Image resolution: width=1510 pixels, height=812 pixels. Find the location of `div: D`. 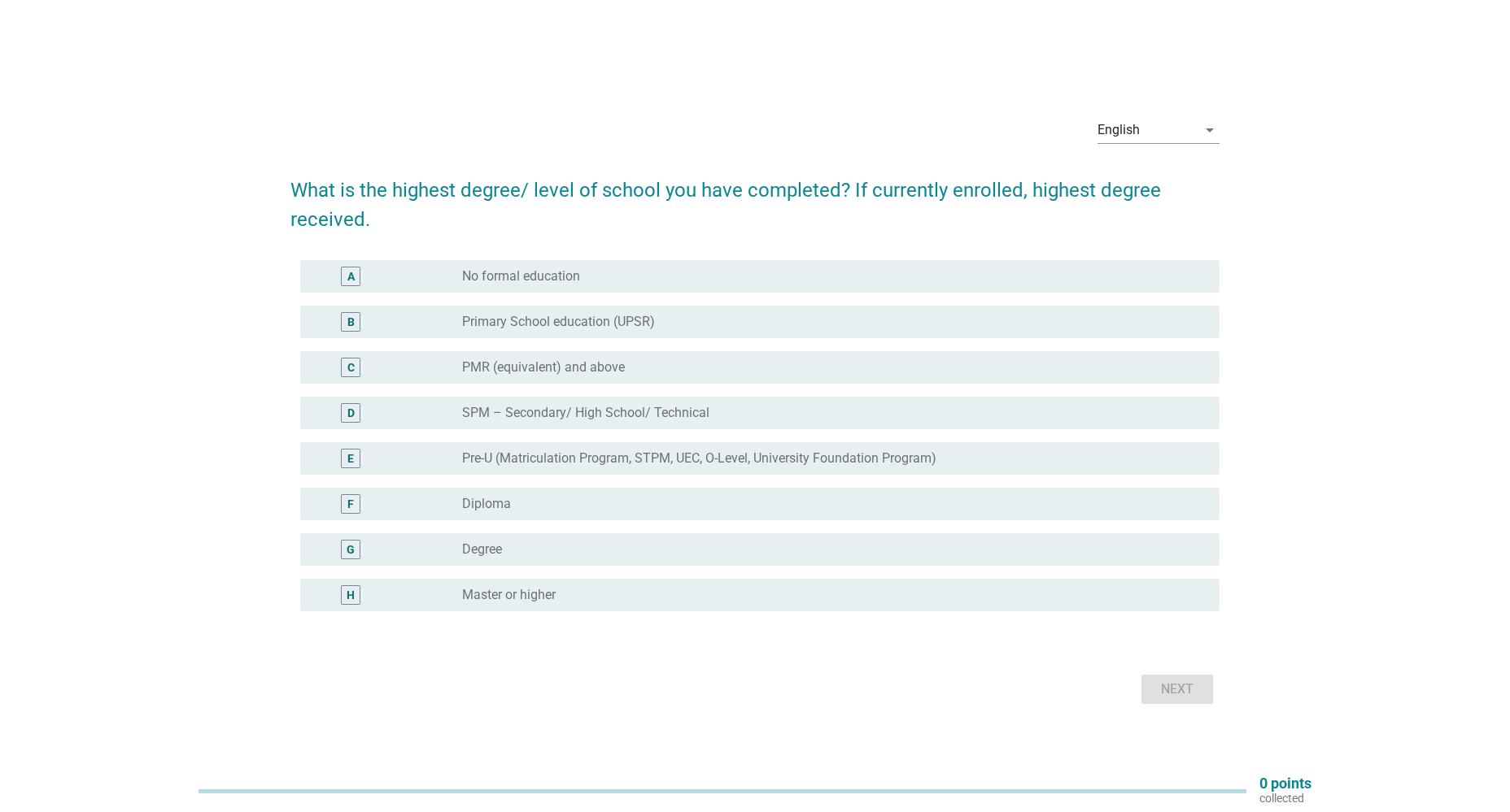

div: D is located at coordinates (351, 412).